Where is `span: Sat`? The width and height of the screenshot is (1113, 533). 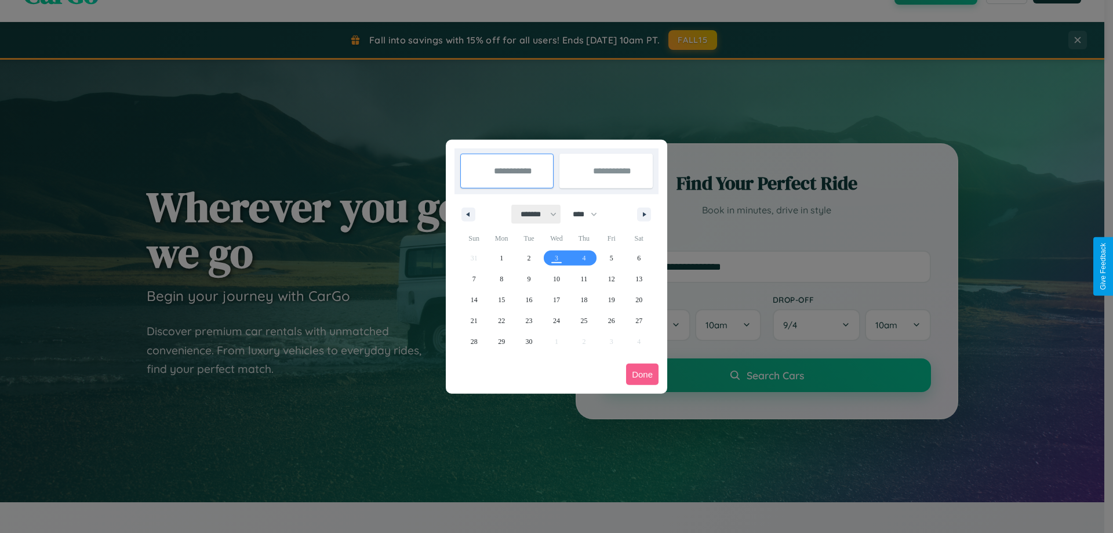
span: Sat is located at coordinates (639, 238).